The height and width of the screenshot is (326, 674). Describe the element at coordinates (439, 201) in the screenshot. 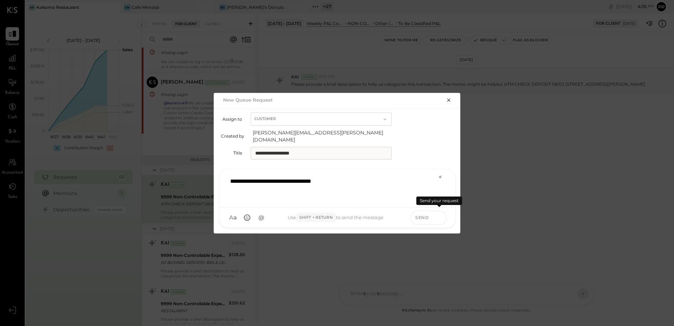

I see `div: Send your request` at that location.